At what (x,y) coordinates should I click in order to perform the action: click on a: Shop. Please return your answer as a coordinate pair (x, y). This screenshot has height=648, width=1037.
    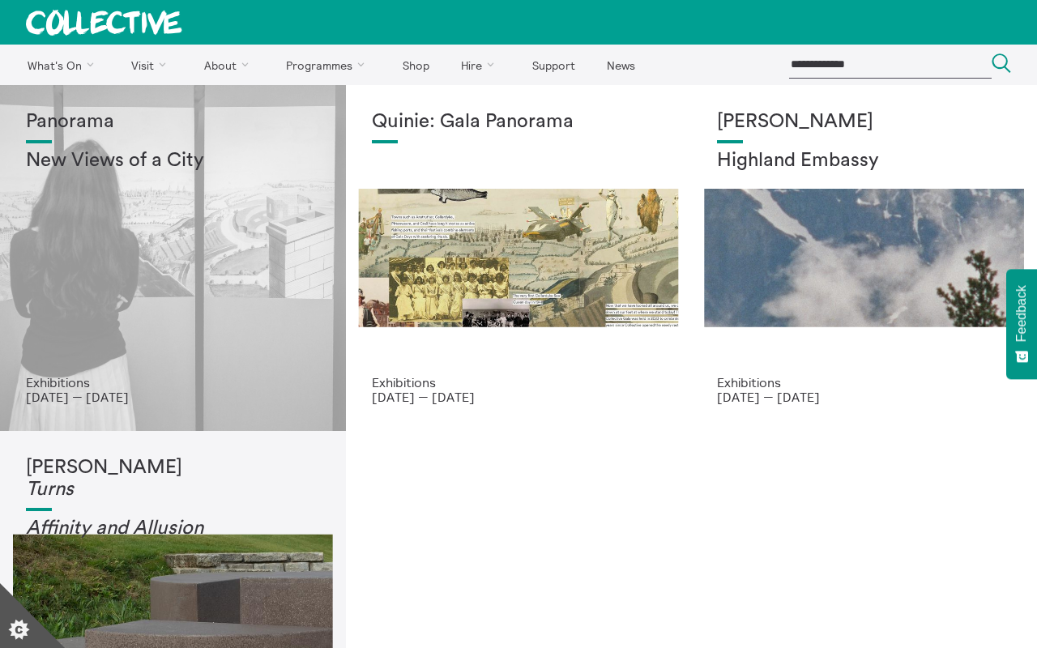
    Looking at the image, I should click on (416, 65).